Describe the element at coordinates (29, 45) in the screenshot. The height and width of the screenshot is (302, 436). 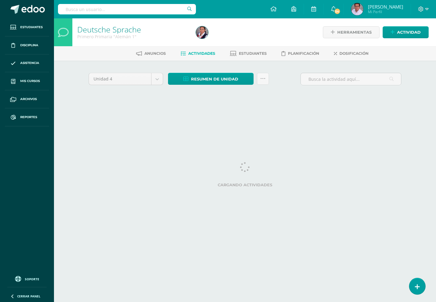
I see `span: Disciplina` at that location.